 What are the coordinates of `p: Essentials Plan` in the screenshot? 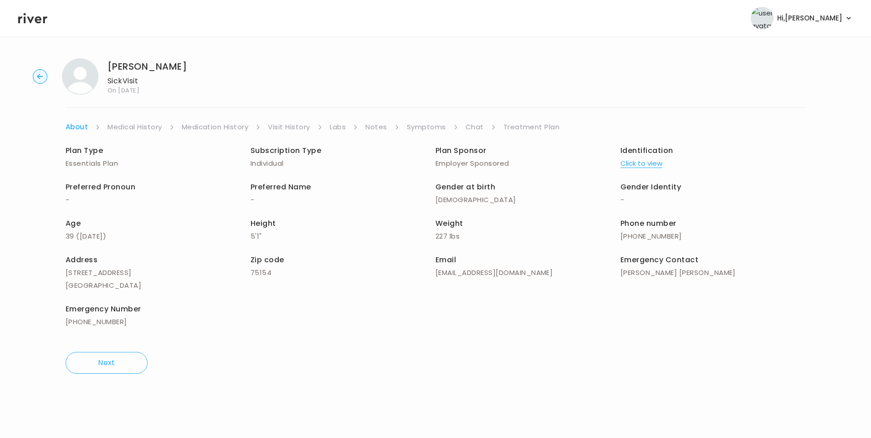 It's located at (158, 164).